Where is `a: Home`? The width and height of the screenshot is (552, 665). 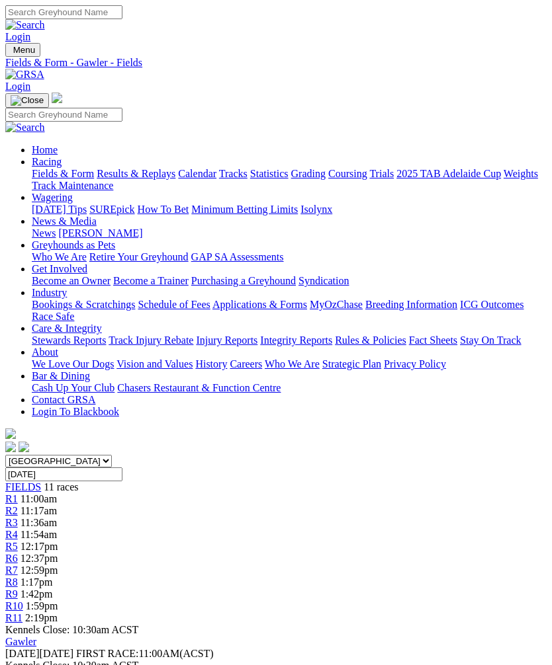
a: Home is located at coordinates (44, 149).